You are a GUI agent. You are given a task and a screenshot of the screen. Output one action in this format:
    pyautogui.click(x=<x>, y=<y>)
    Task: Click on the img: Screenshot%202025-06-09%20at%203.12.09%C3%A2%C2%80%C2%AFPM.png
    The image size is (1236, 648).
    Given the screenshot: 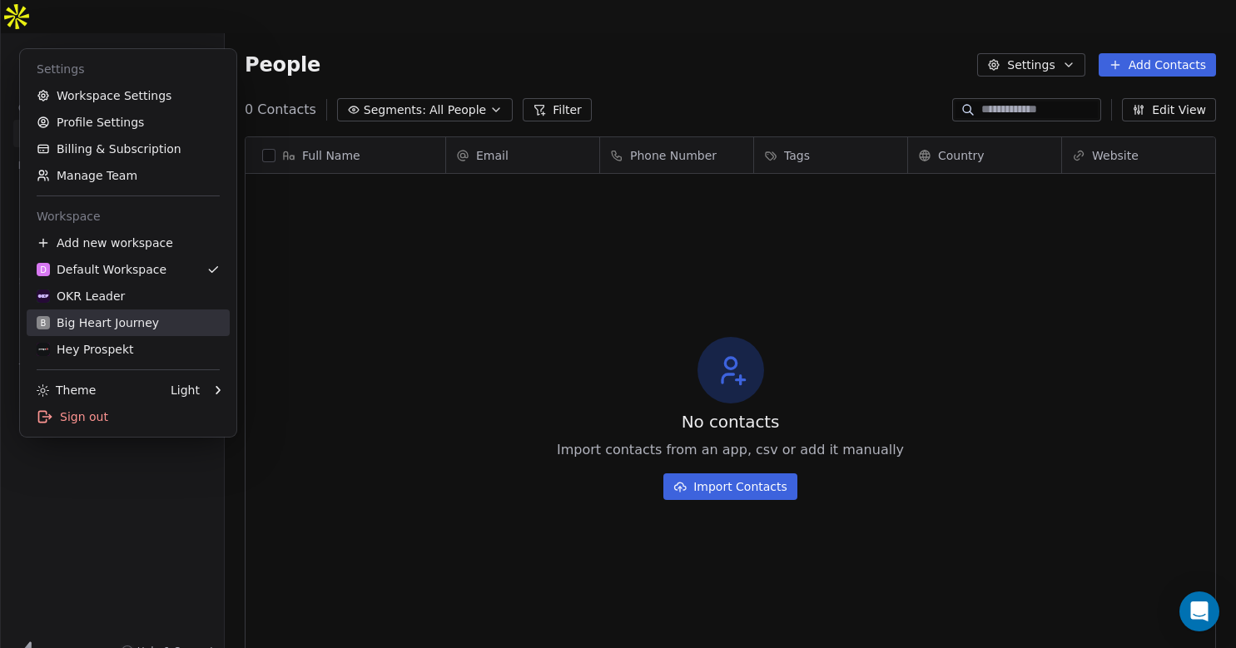 What is the action you would take?
    pyautogui.click(x=43, y=350)
    